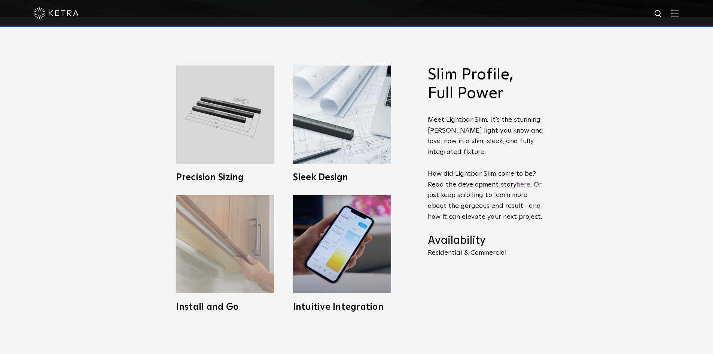 The width and height of the screenshot is (713, 354). I want to click on p: Residential & Commercial, so click(486, 253).